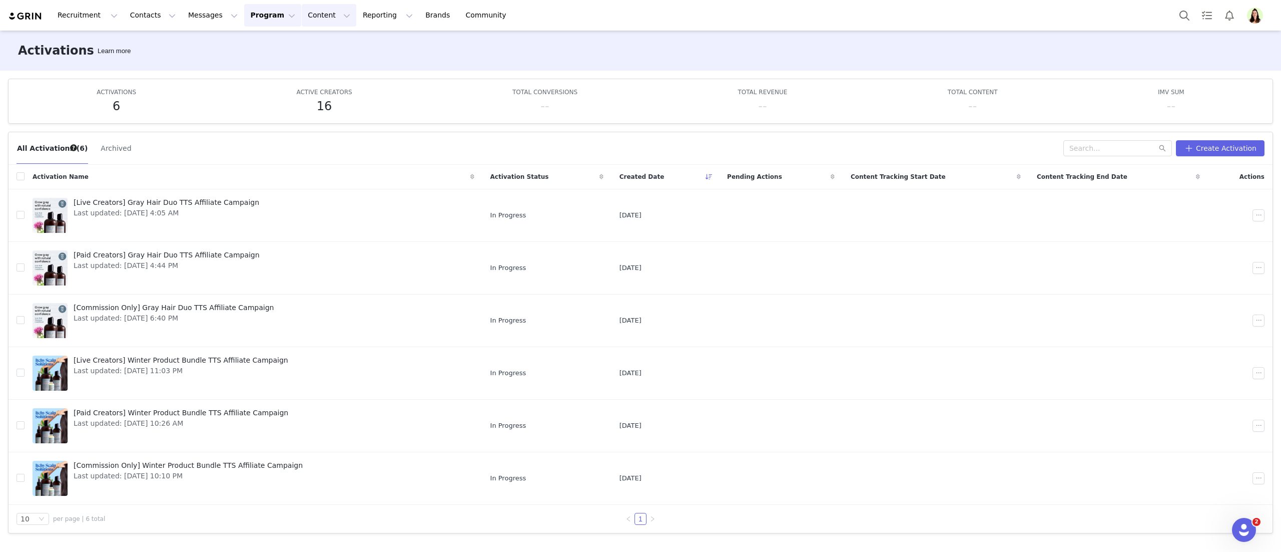 The width and height of the screenshot is (1281, 552). What do you see at coordinates (439, 15) in the screenshot?
I see `a: Brands` at bounding box center [439, 15].